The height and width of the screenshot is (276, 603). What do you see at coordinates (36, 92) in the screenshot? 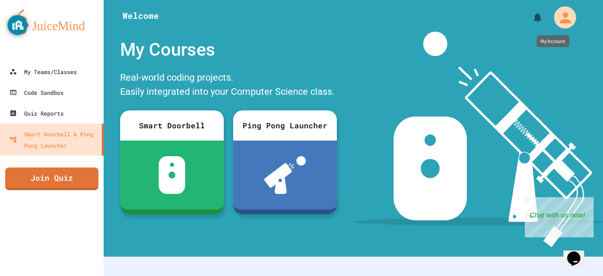
I see `div: Code Sandbox` at bounding box center [36, 92].